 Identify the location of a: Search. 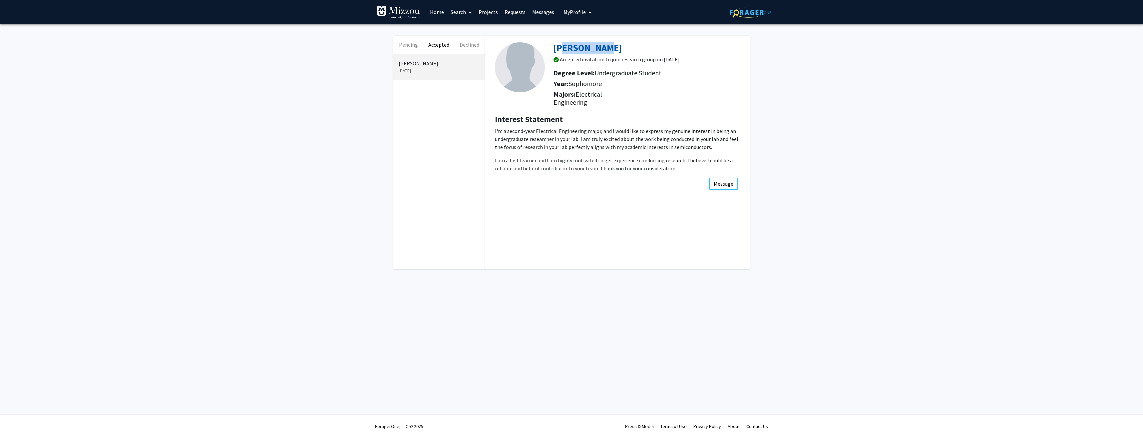
(461, 12).